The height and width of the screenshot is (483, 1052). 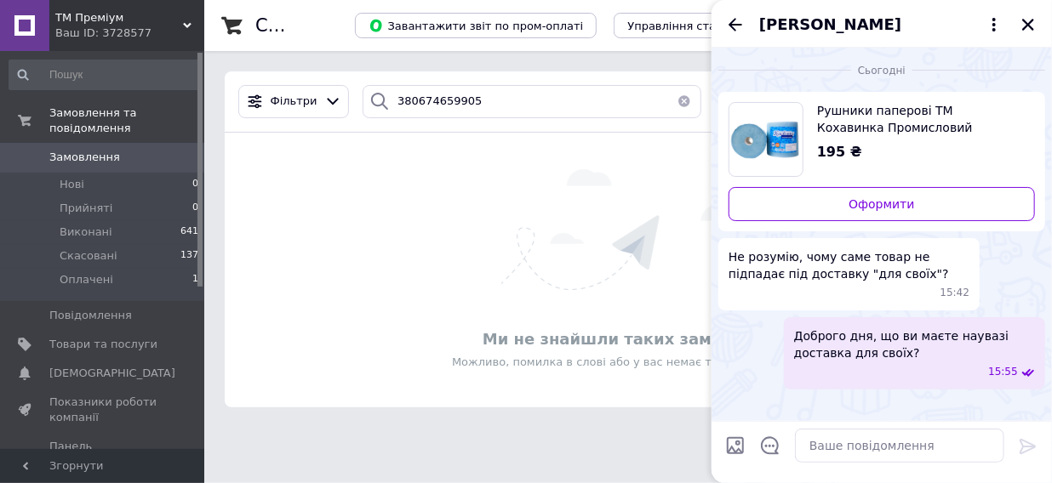 I want to click on span: Завантажити звіт по пром-оплаті, so click(x=476, y=26).